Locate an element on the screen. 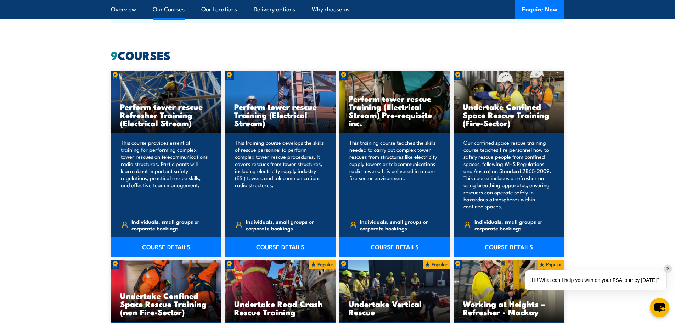 This screenshot has height=323, width=675. h3: Perform tower rescue Refresher Training (Electrical Stream) is located at coordinates (166, 114).